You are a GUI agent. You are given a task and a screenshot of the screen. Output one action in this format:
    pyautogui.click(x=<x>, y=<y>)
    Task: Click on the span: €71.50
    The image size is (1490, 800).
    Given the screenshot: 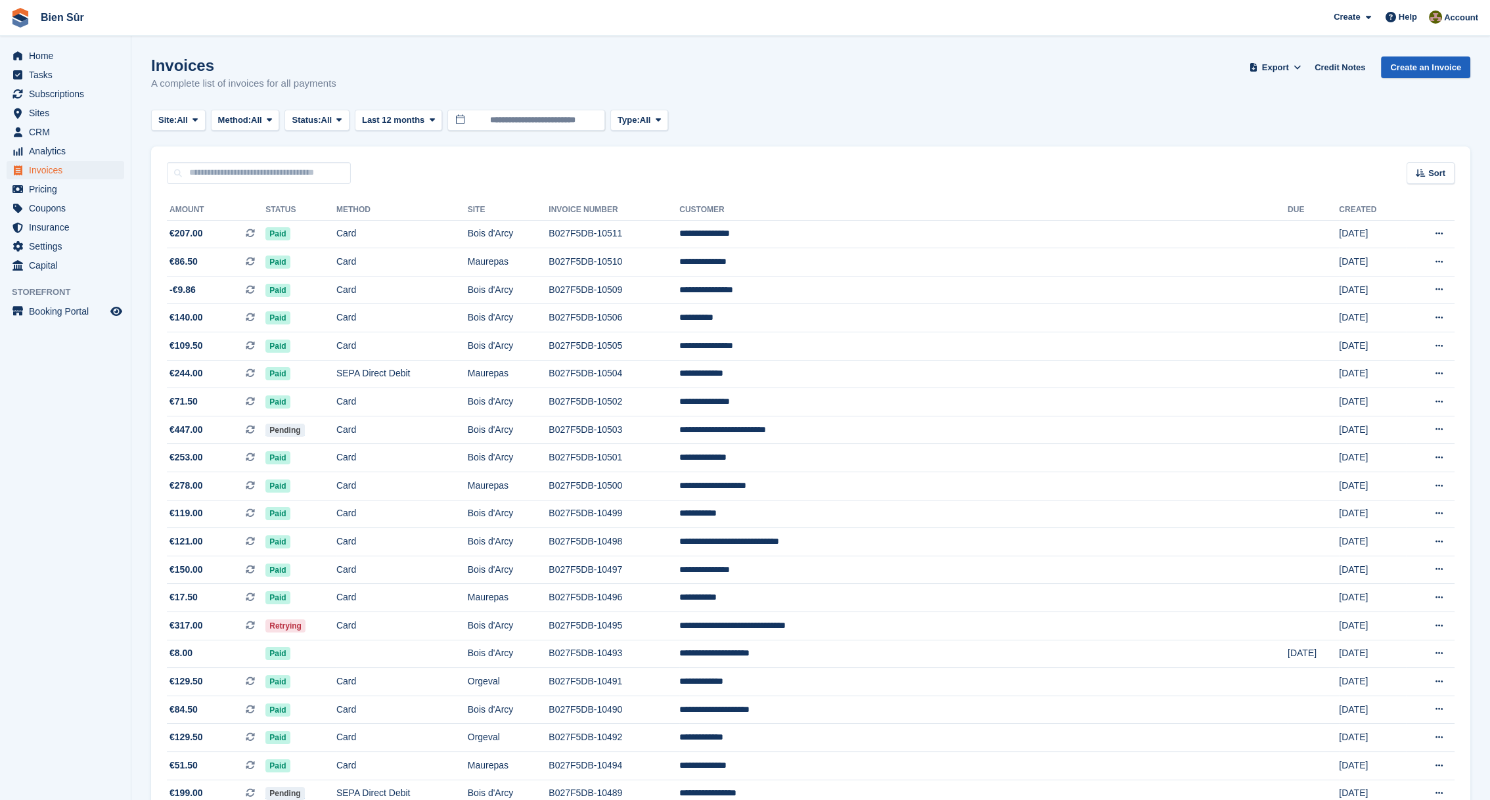 What is the action you would take?
    pyautogui.click(x=183, y=402)
    